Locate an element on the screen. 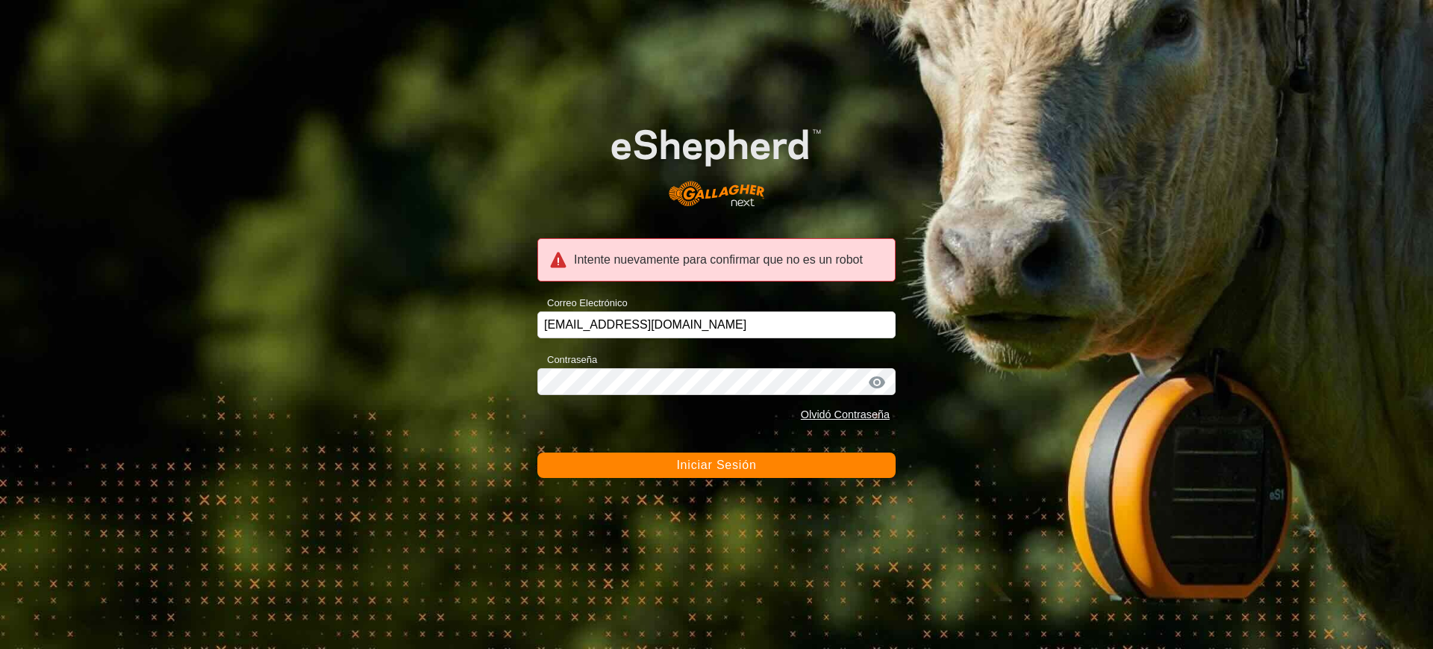  span: Iniciar Sesión is located at coordinates (716, 464).